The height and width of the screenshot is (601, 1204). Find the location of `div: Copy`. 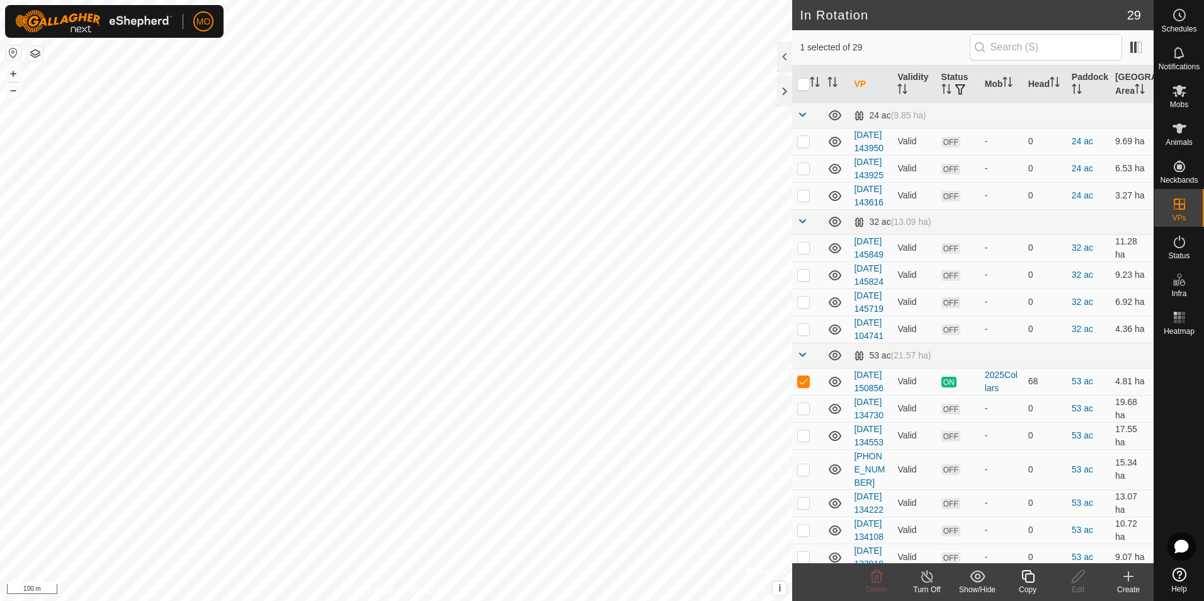

div: Copy is located at coordinates (1028, 589).